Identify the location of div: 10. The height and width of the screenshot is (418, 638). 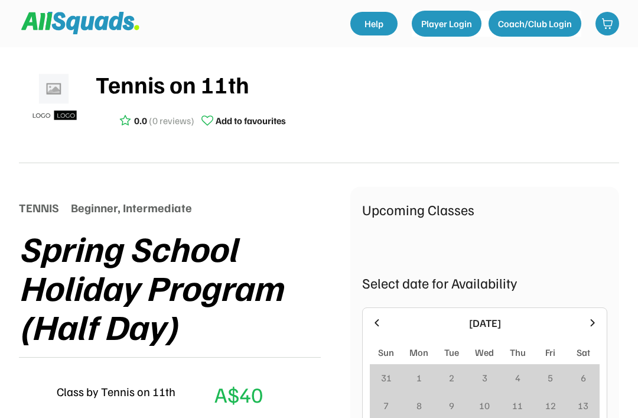
(484, 405).